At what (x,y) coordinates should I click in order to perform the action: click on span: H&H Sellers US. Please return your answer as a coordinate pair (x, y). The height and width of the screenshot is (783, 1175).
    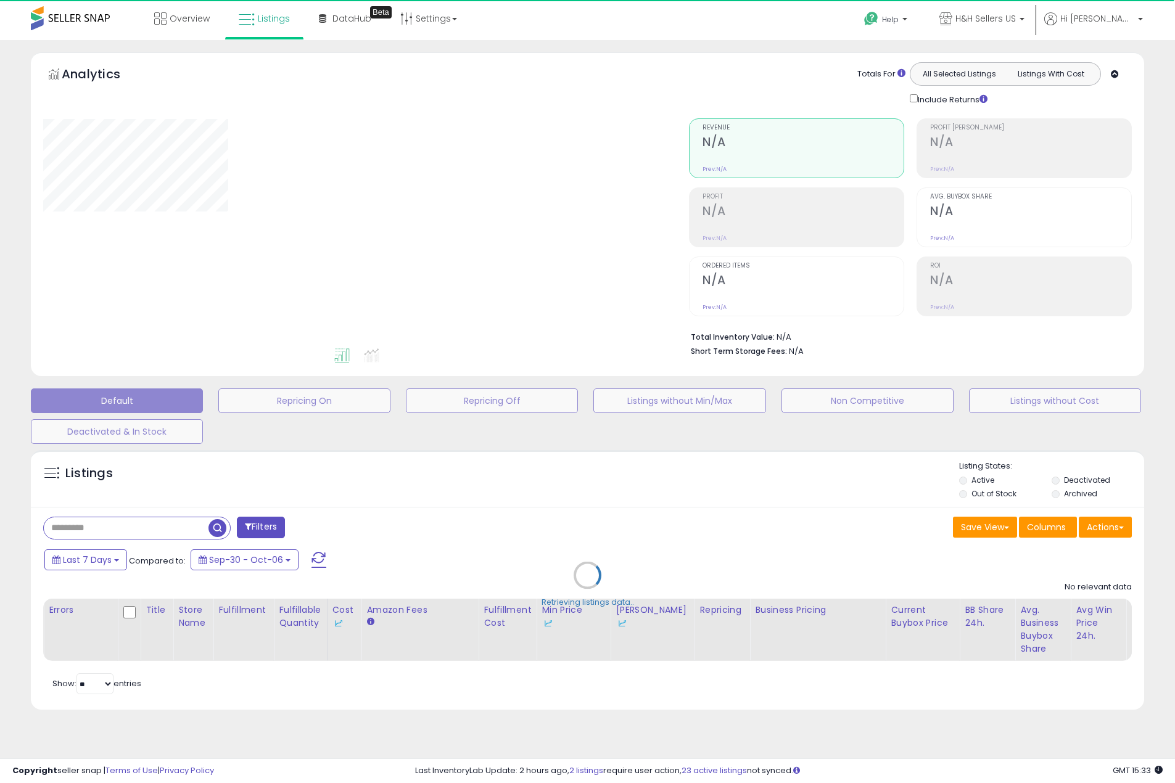
    Looking at the image, I should click on (986, 19).